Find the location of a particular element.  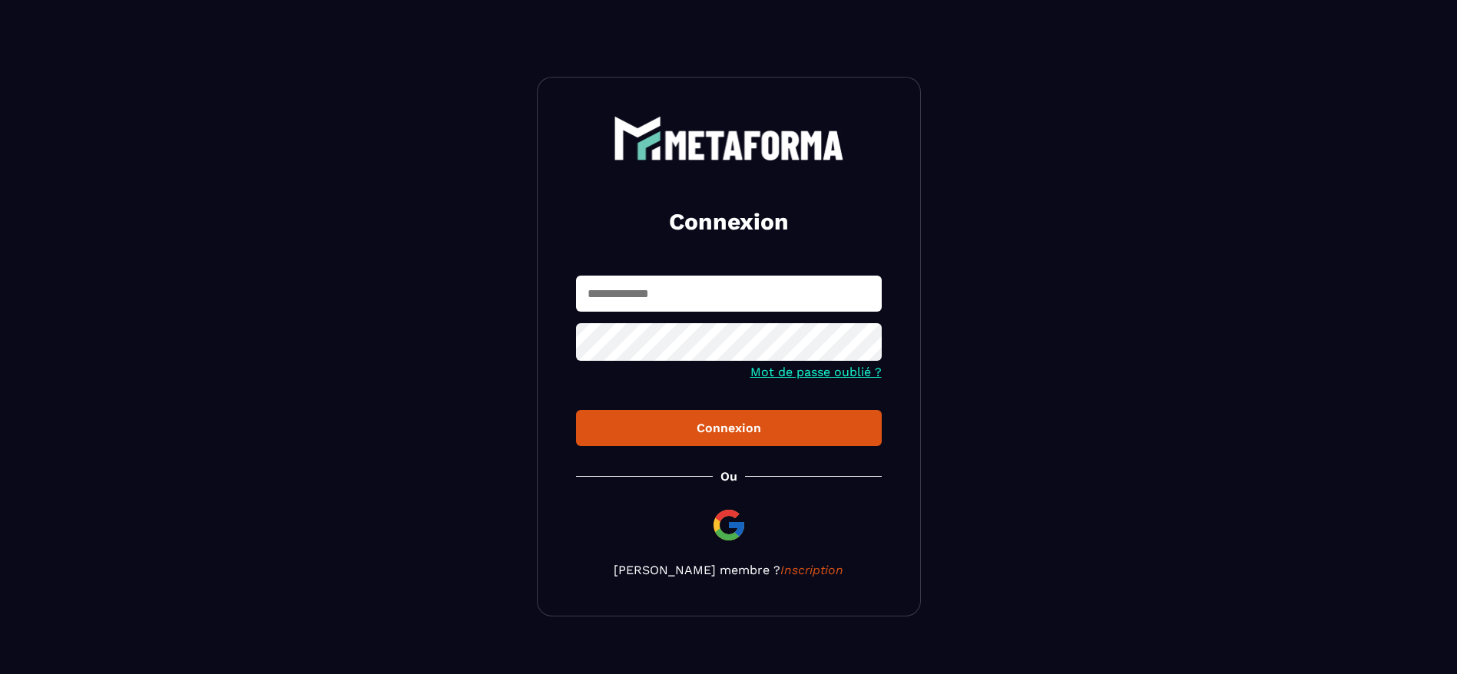

button: Connexion is located at coordinates (729, 428).